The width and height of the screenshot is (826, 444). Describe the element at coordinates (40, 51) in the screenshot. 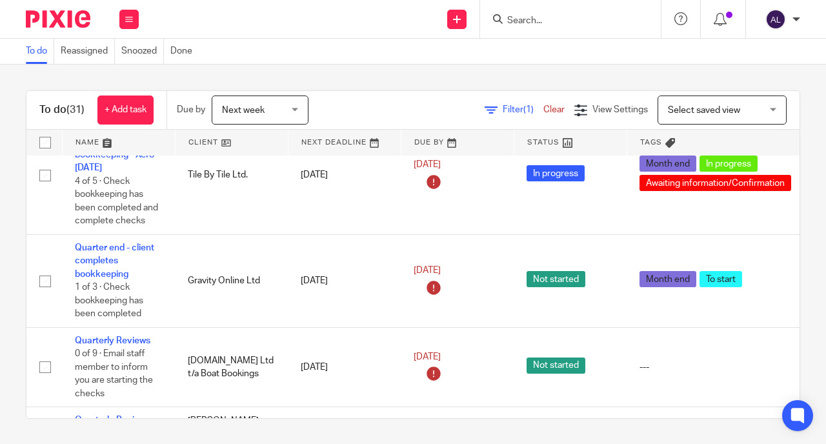

I see `a: To do` at that location.